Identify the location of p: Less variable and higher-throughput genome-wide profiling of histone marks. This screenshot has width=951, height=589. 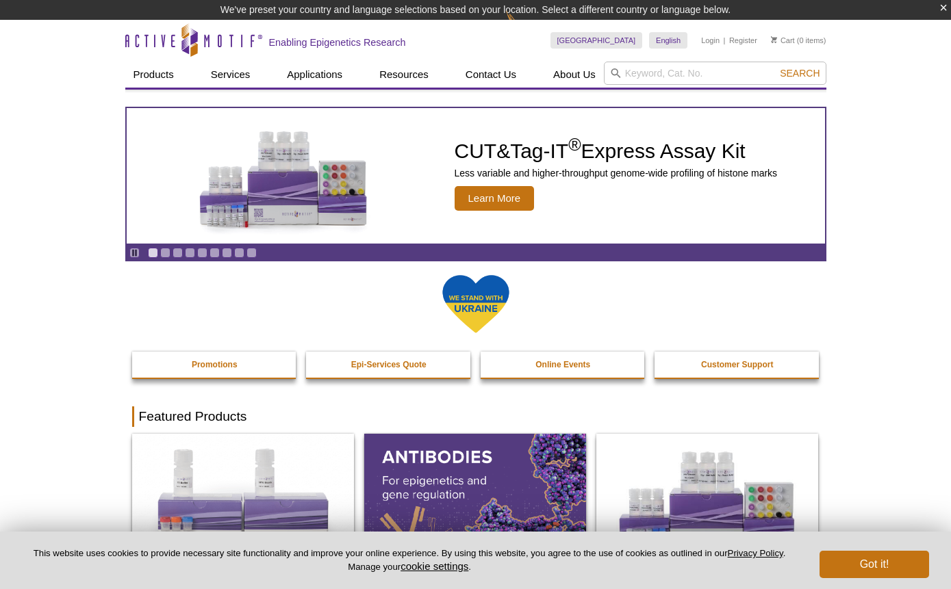
(616, 173).